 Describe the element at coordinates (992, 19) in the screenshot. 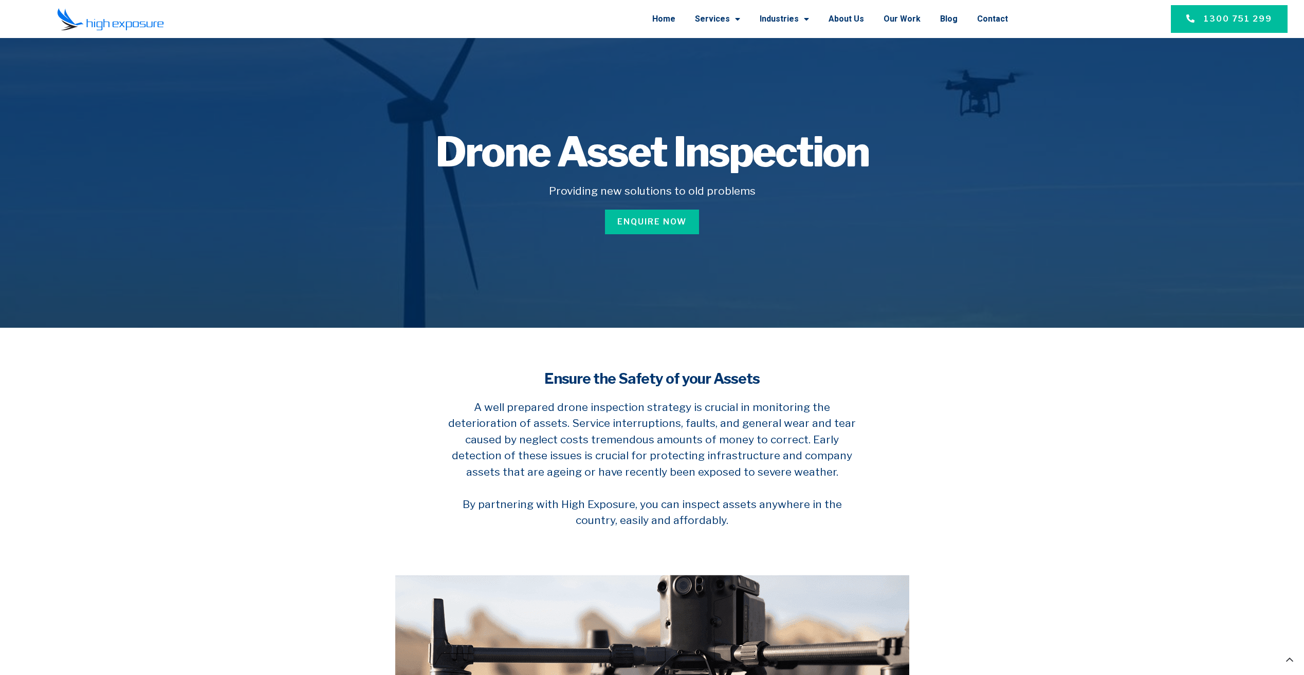

I see `a: Contact` at that location.